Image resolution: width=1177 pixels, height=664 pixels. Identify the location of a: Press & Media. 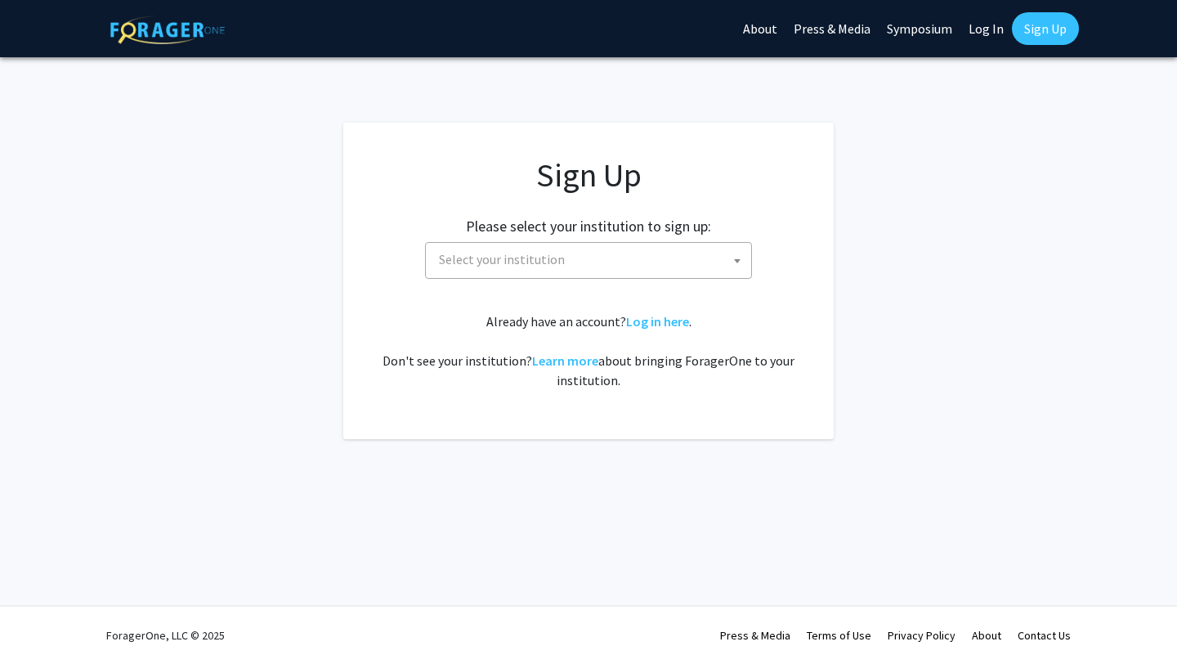
(755, 635).